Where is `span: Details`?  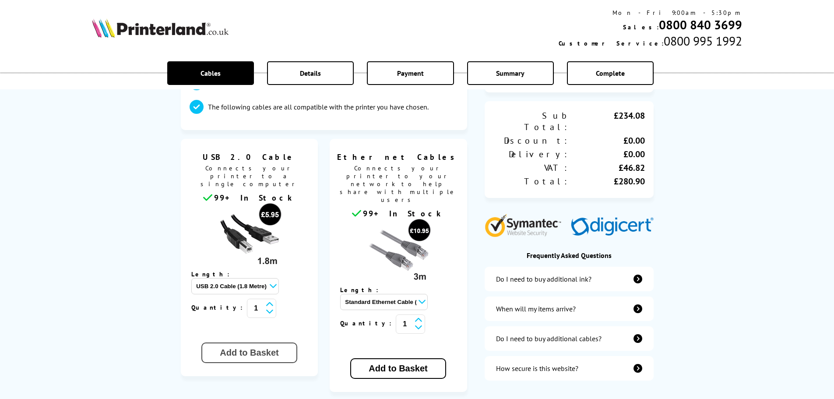 span: Details is located at coordinates (310, 73).